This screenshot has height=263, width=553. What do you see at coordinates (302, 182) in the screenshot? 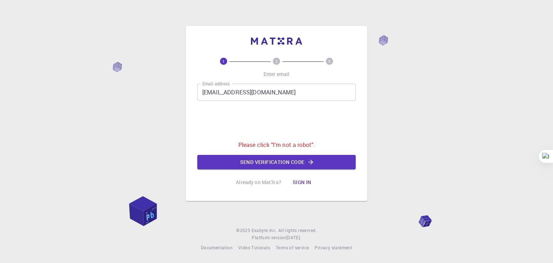
I see `a: Sign in` at bounding box center [302, 182].